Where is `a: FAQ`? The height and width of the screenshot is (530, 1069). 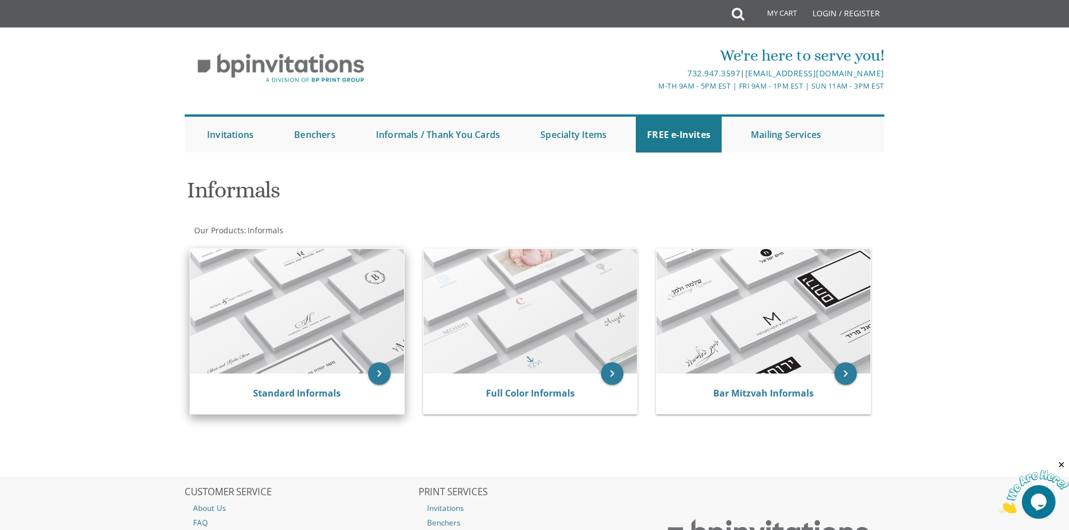 a: FAQ is located at coordinates (301, 523).